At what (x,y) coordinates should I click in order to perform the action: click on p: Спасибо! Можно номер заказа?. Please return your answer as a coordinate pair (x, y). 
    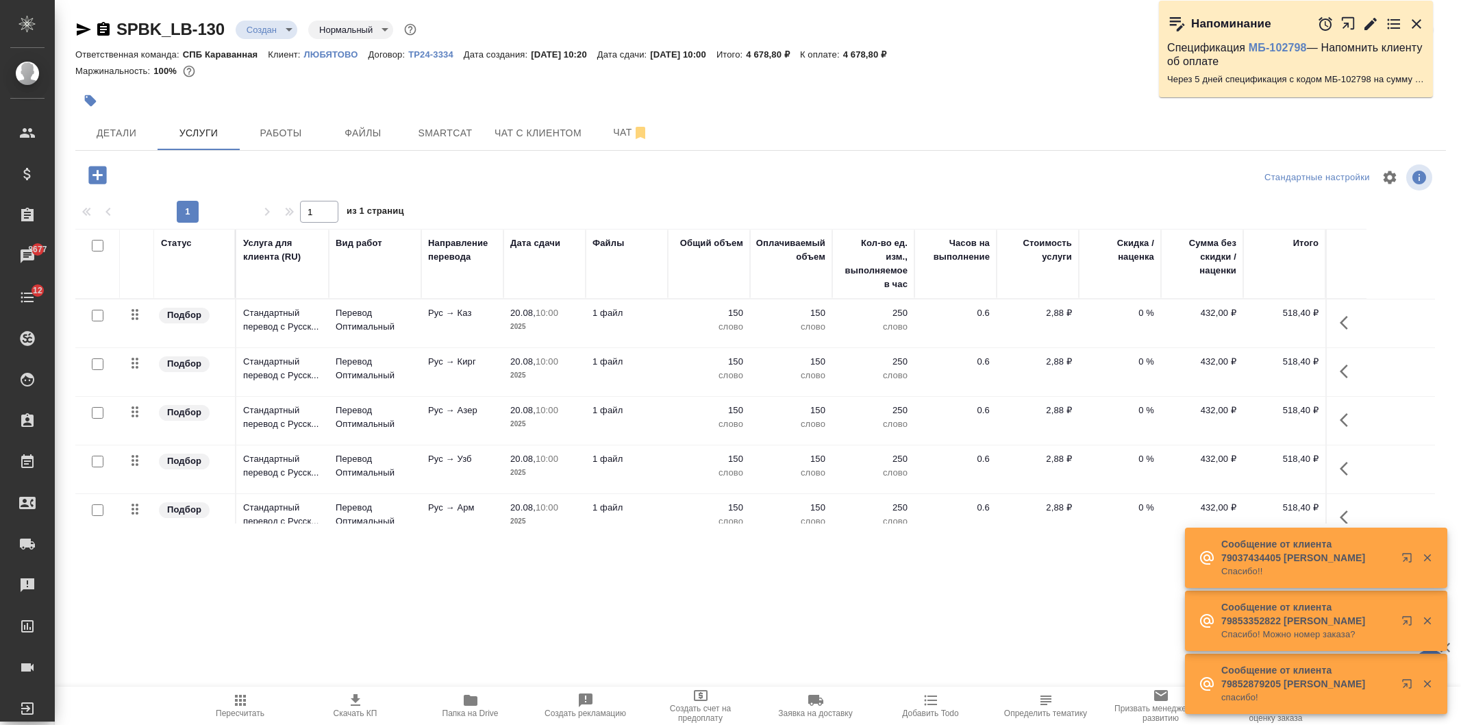
    Looking at the image, I should click on (1307, 634).